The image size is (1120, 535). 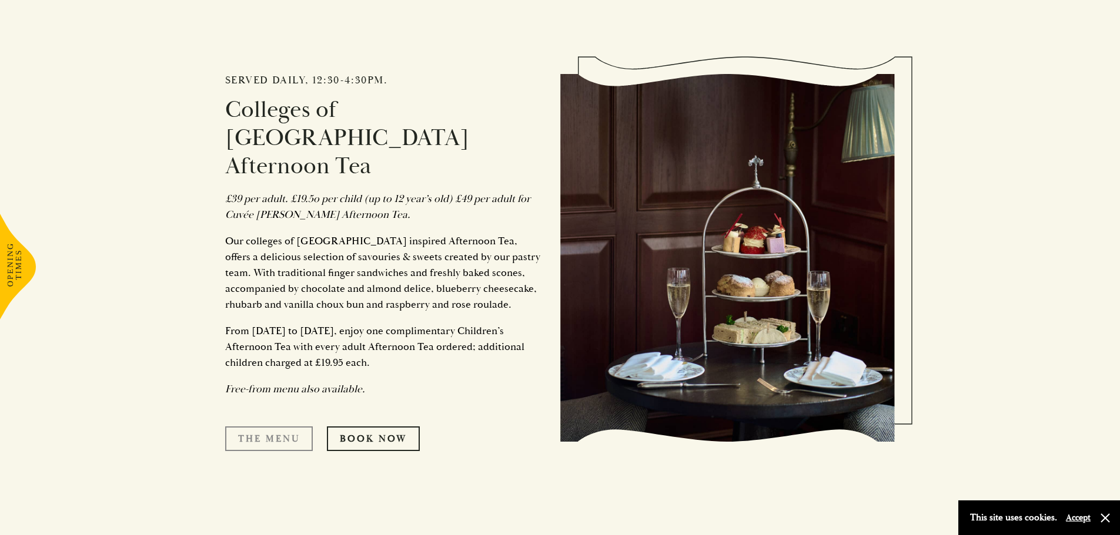 What do you see at coordinates (1105, 518) in the screenshot?
I see `button: Close and accept` at bounding box center [1105, 518].